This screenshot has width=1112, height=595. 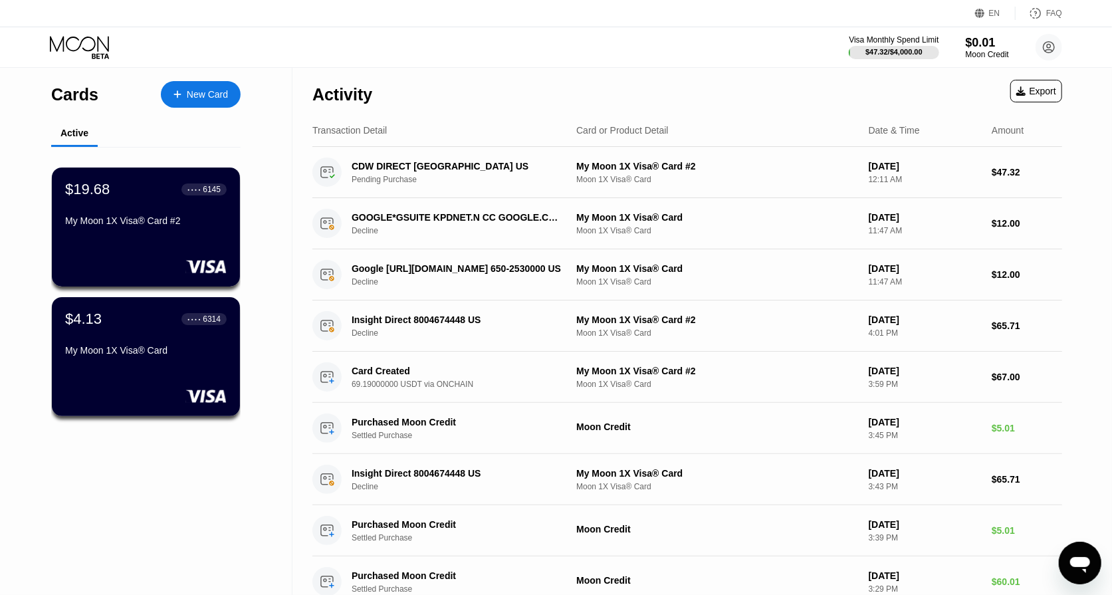 What do you see at coordinates (925, 333) in the screenshot?
I see `div: 4:01 PM` at bounding box center [925, 333].